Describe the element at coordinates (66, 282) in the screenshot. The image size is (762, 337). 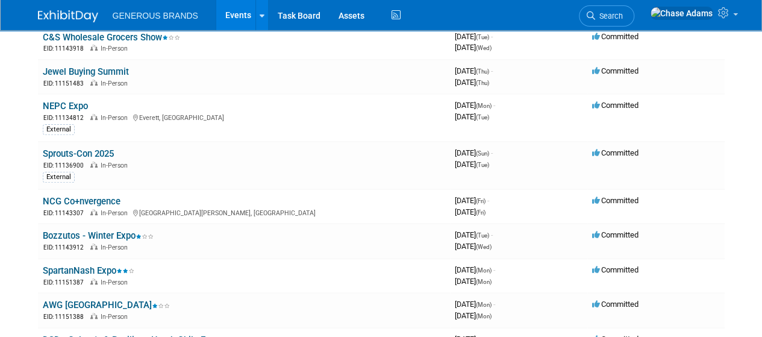
I see `span: EID: 11151387` at that location.